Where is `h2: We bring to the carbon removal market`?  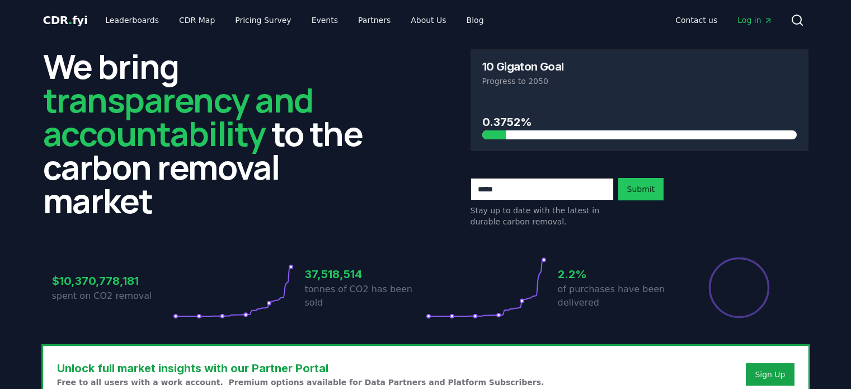 h2: We bring to the carbon removal market is located at coordinates (212, 133).